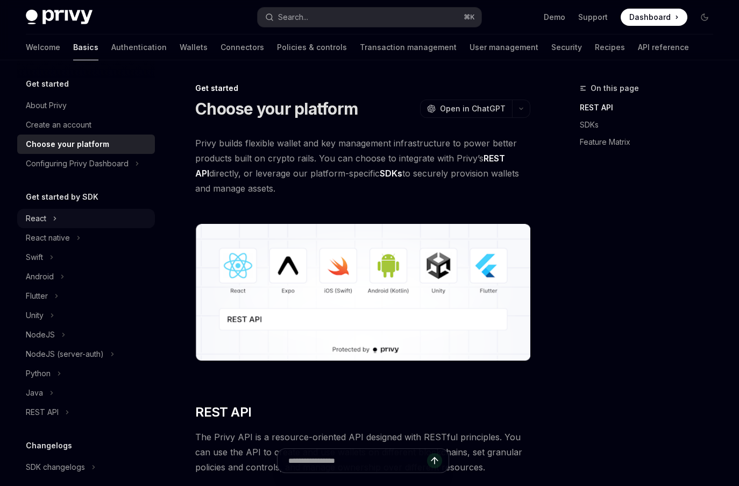  Describe the element at coordinates (86, 335) in the screenshot. I see `button: NodeJS` at that location.